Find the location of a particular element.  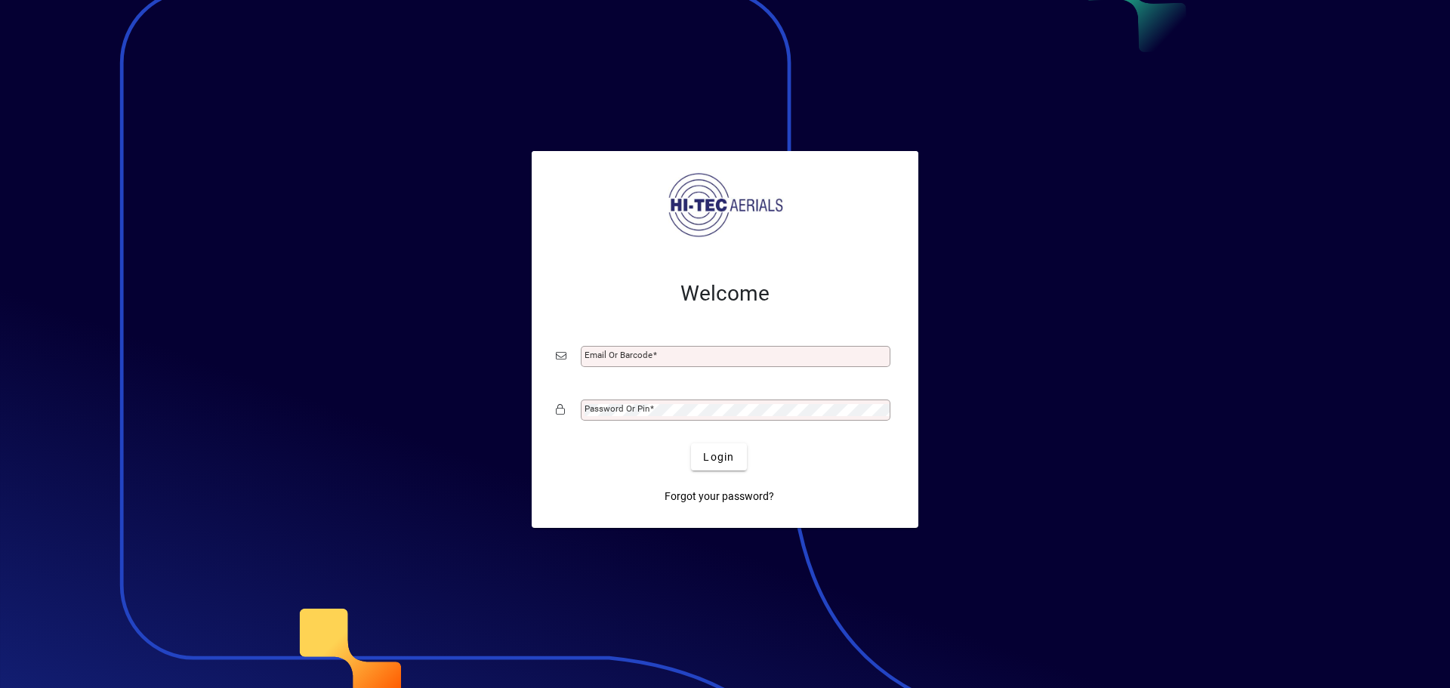

a: Forgot your password? is located at coordinates (719, 496).